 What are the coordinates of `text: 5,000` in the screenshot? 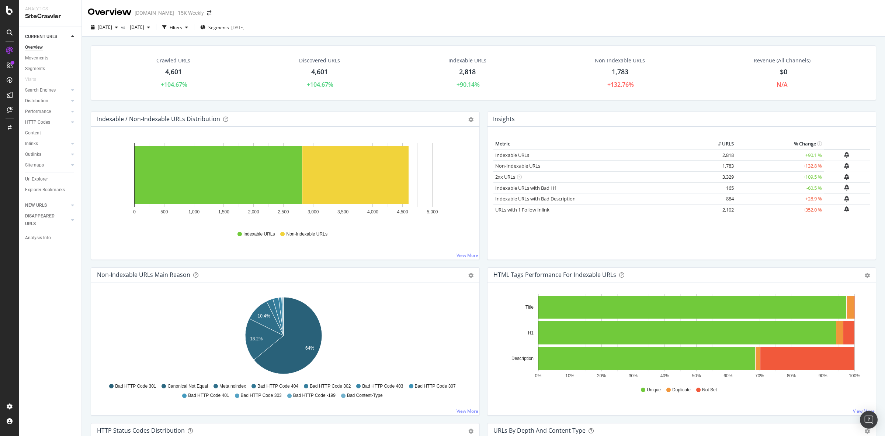 It's located at (432, 212).